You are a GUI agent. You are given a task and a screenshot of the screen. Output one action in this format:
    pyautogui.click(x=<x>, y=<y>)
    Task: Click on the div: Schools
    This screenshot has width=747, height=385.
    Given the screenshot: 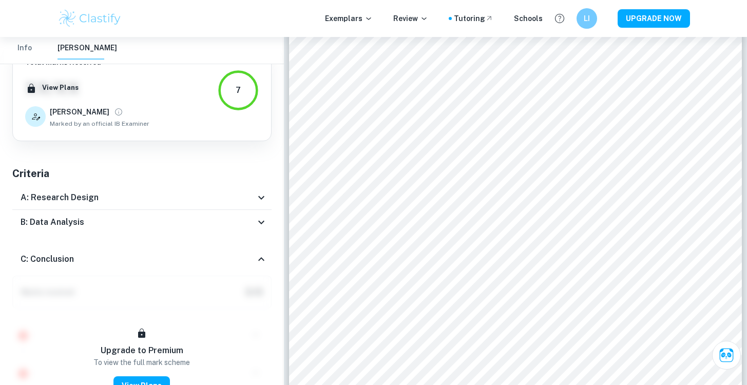 What is the action you would take?
    pyautogui.click(x=528, y=18)
    